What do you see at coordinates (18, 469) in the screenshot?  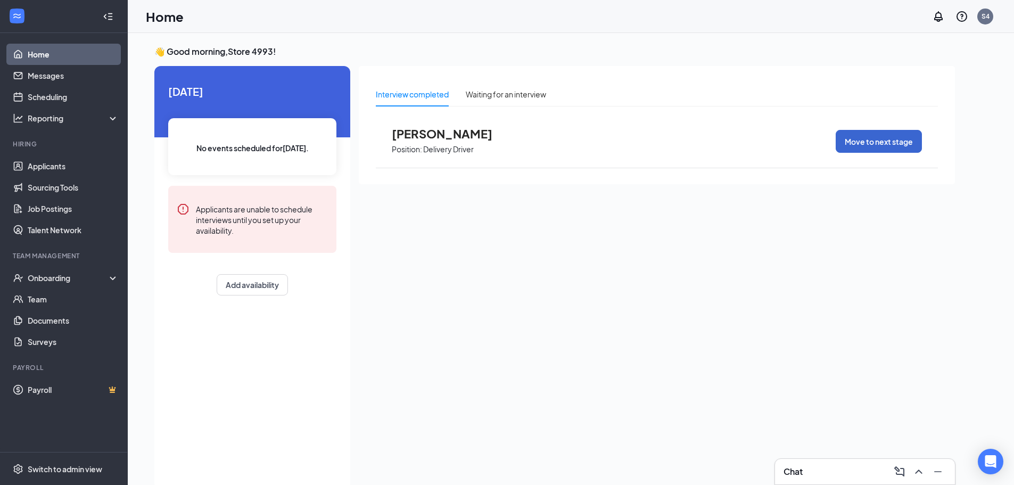 I see `svg: Settings` at bounding box center [18, 469].